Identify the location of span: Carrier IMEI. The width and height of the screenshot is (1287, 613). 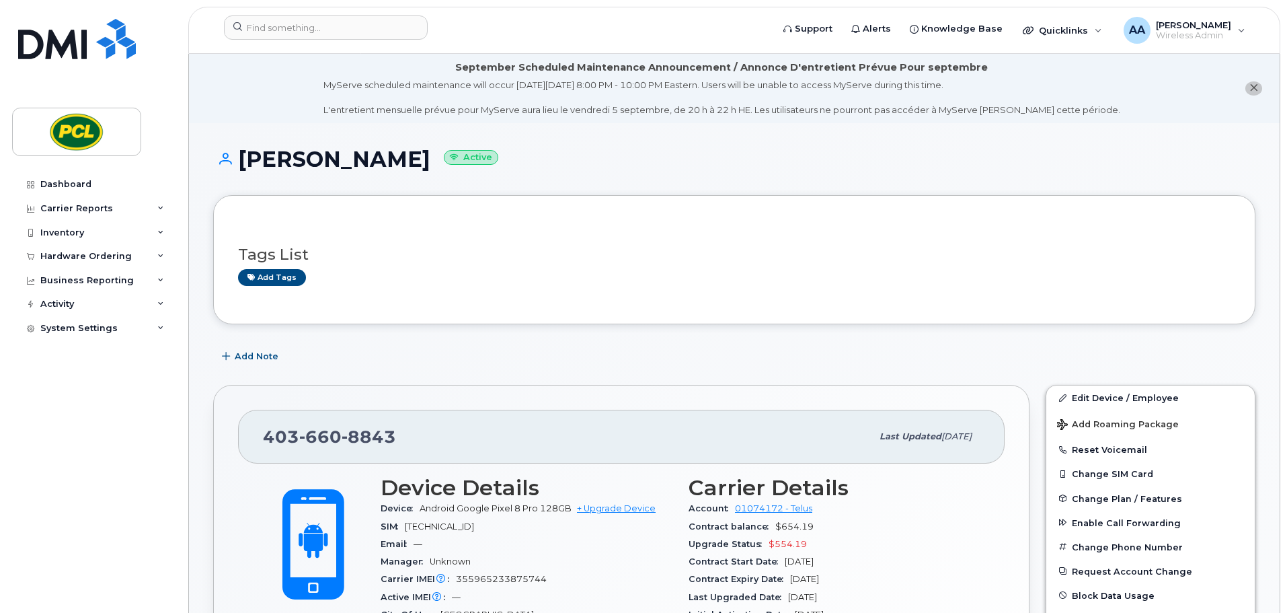
(418, 578).